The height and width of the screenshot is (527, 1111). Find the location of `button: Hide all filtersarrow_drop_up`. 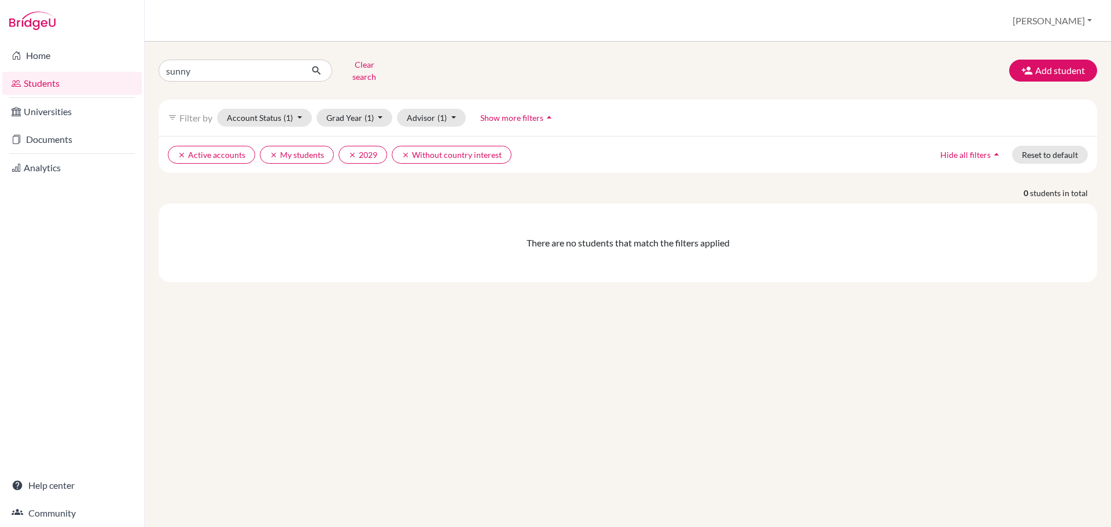

button: Hide all filtersarrow_drop_up is located at coordinates (971, 154).